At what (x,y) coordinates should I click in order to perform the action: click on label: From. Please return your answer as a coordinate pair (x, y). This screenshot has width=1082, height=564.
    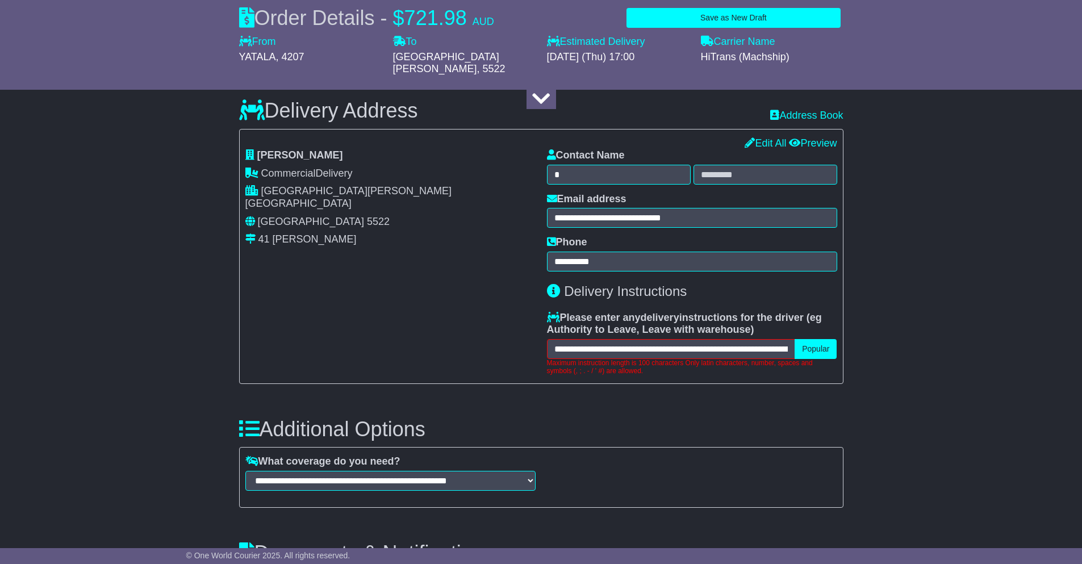
    Looking at the image, I should click on (257, 42).